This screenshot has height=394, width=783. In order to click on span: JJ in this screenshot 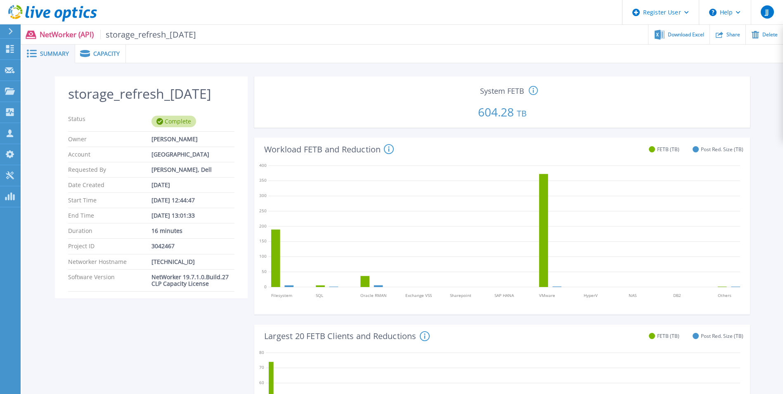, I will do `click(767, 12)`.